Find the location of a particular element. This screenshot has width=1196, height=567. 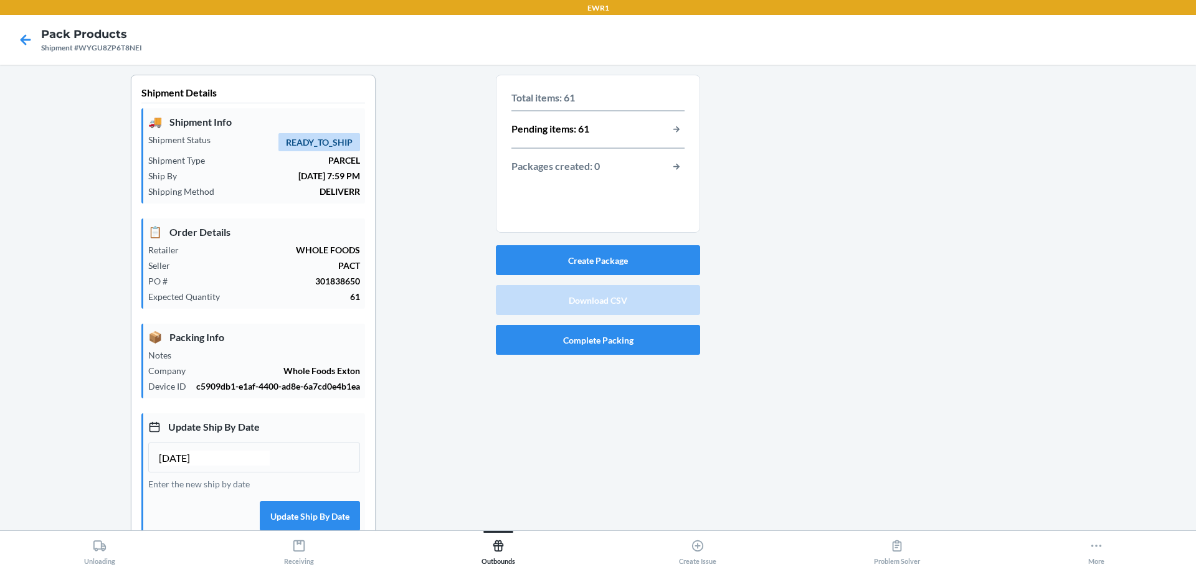

button: button-view-packages-created is located at coordinates (676, 167).